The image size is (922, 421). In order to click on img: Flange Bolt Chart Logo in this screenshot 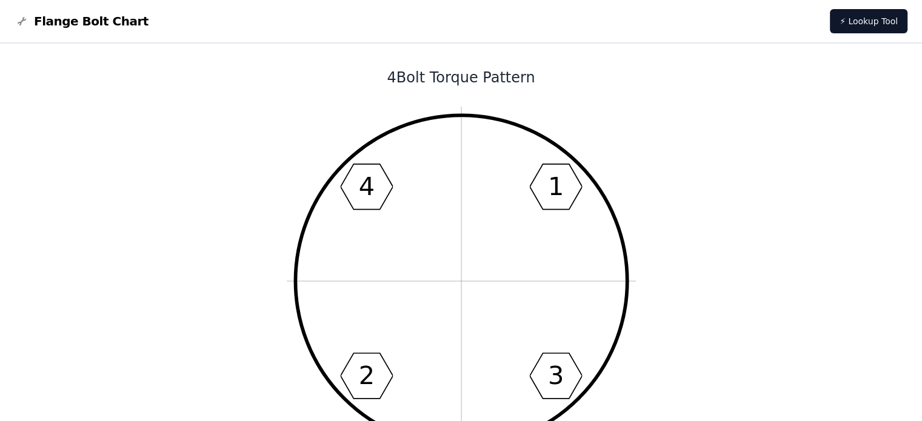, I will do `click(22, 21)`.